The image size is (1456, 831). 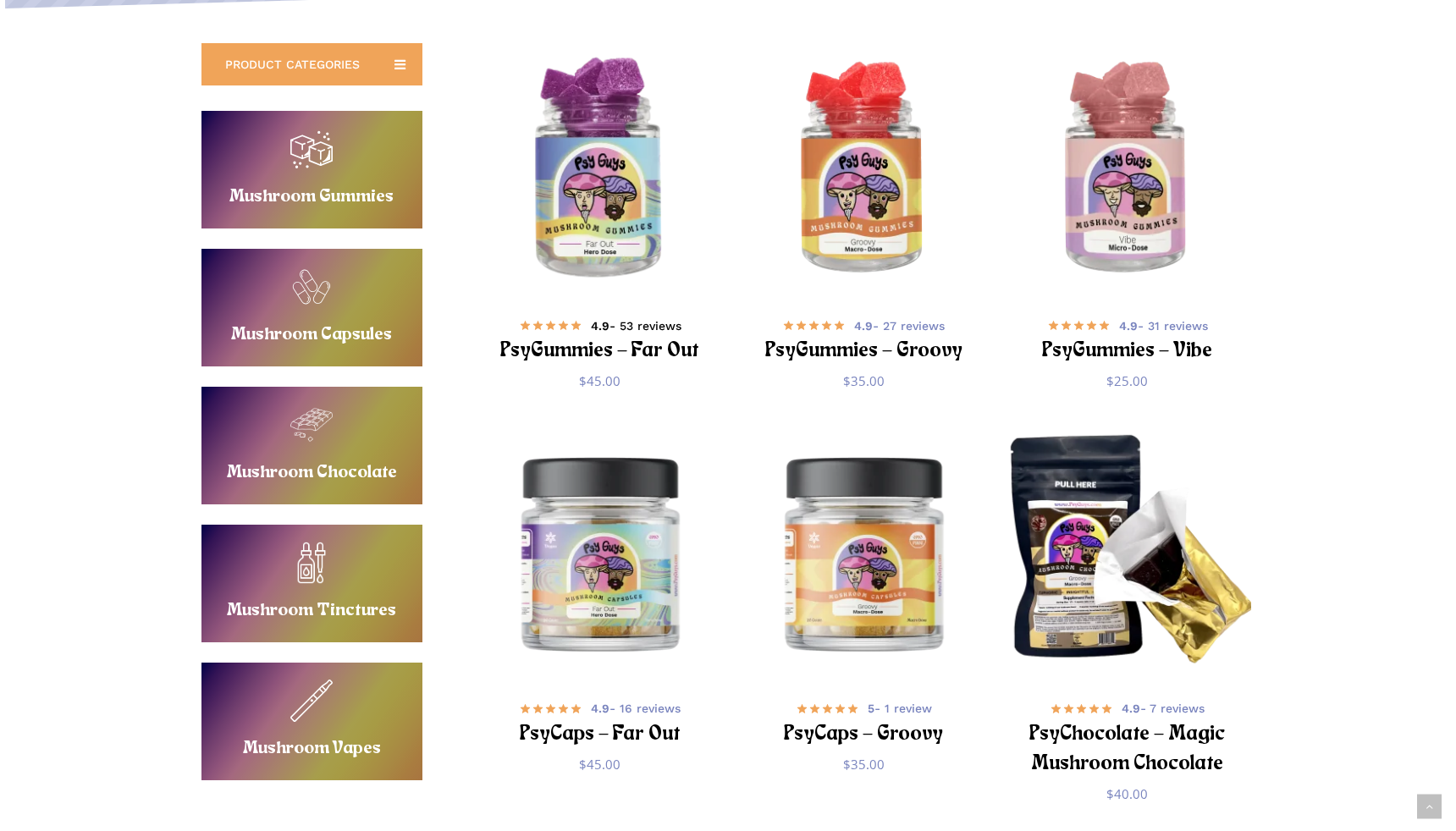 What do you see at coordinates (601, 170) in the screenshot?
I see `a: PsyGummies - Far Out` at bounding box center [601, 170].